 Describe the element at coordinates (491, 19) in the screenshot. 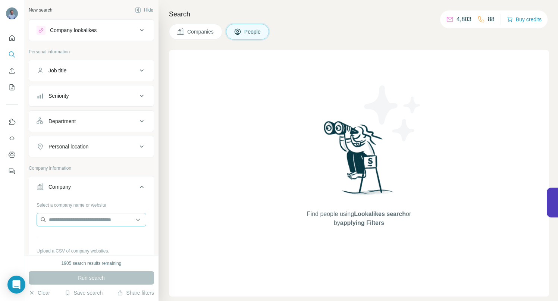

I see `p: 88` at that location.